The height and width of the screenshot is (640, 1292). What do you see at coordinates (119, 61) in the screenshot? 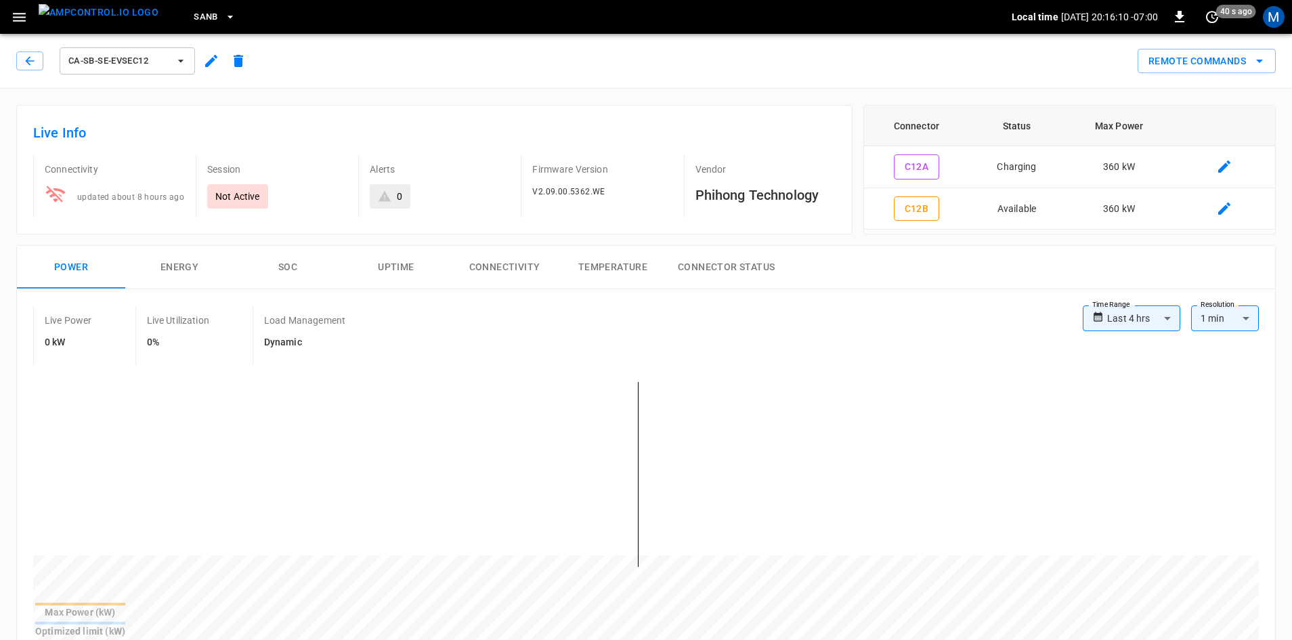
I see `span: ca-sb-se-evseC12` at bounding box center [119, 61].